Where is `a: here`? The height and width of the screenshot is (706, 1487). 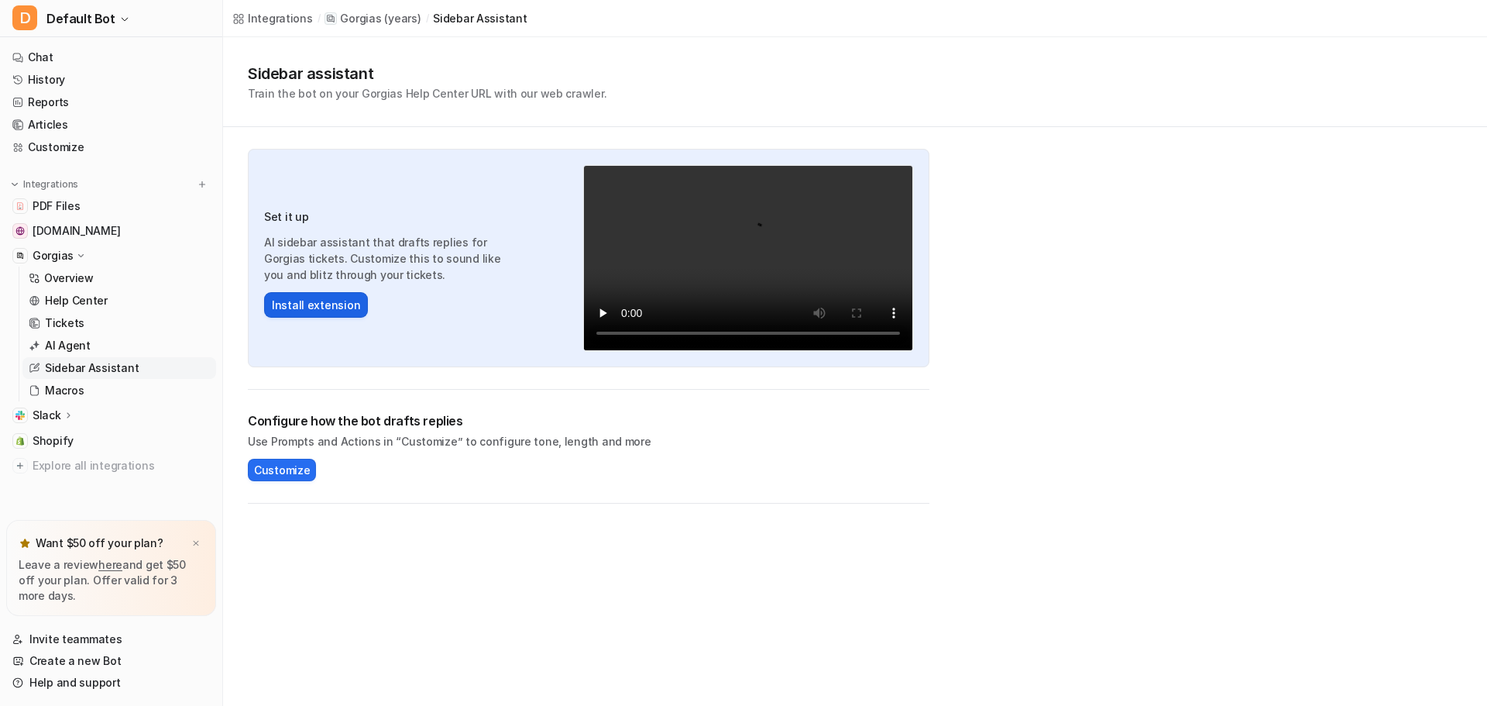 a: here is located at coordinates (110, 564).